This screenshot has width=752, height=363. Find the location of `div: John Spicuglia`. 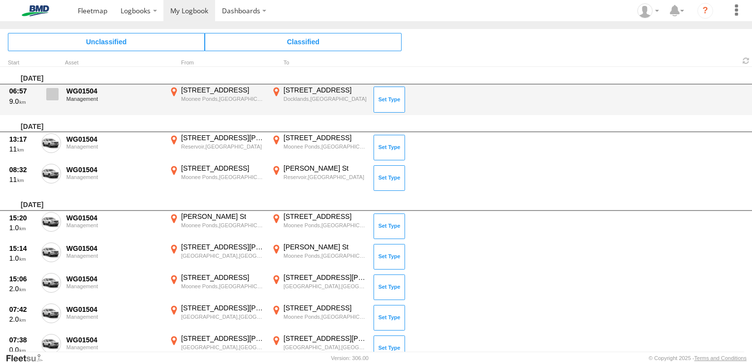

div: John Spicuglia is located at coordinates (648, 11).